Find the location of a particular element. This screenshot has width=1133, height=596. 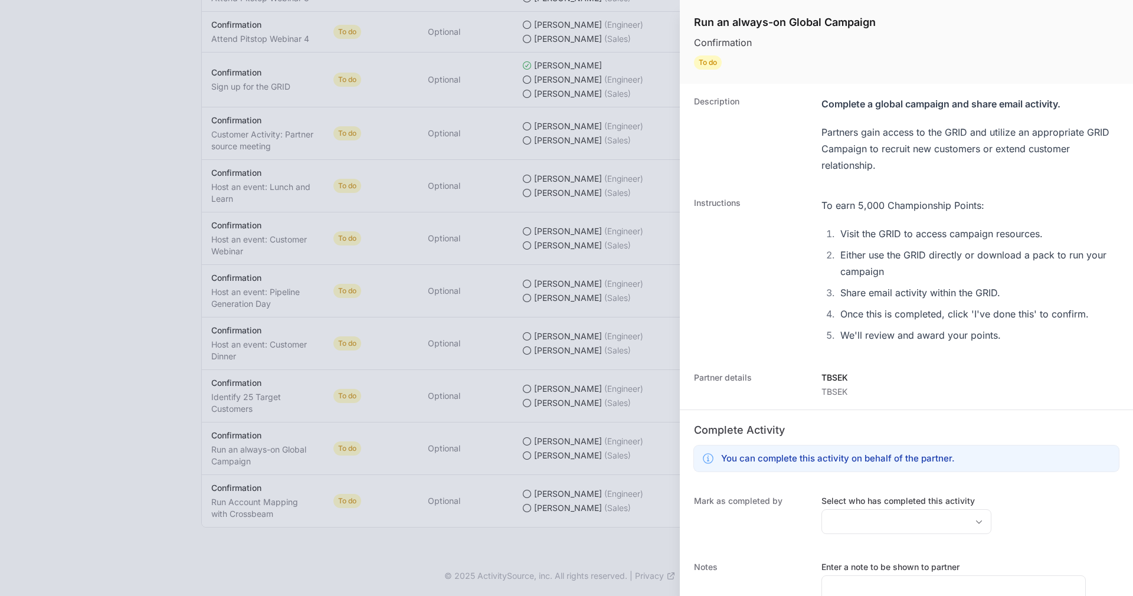

dt: Description is located at coordinates (751, 135).